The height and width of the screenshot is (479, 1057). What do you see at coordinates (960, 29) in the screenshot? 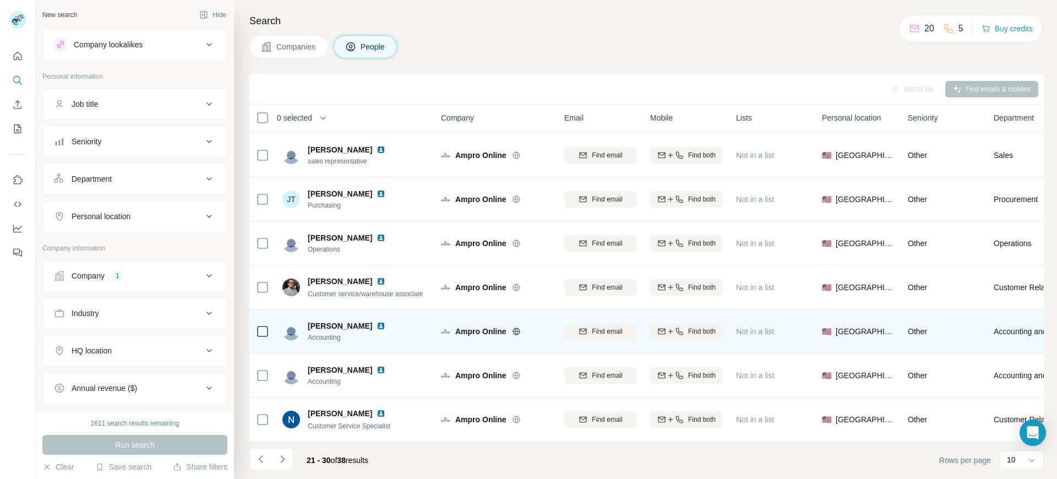
I see `p: 5` at bounding box center [960, 29].